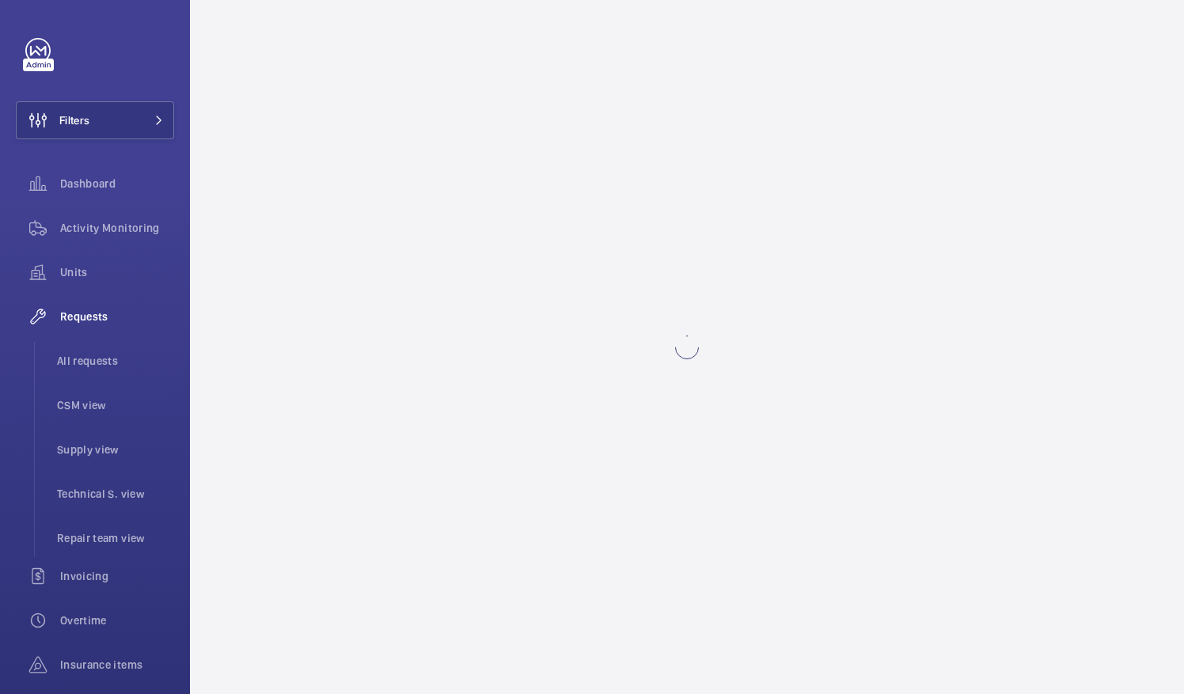 This screenshot has width=1184, height=694. What do you see at coordinates (116, 494) in the screenshot?
I see `span: Technical S. view` at bounding box center [116, 494].